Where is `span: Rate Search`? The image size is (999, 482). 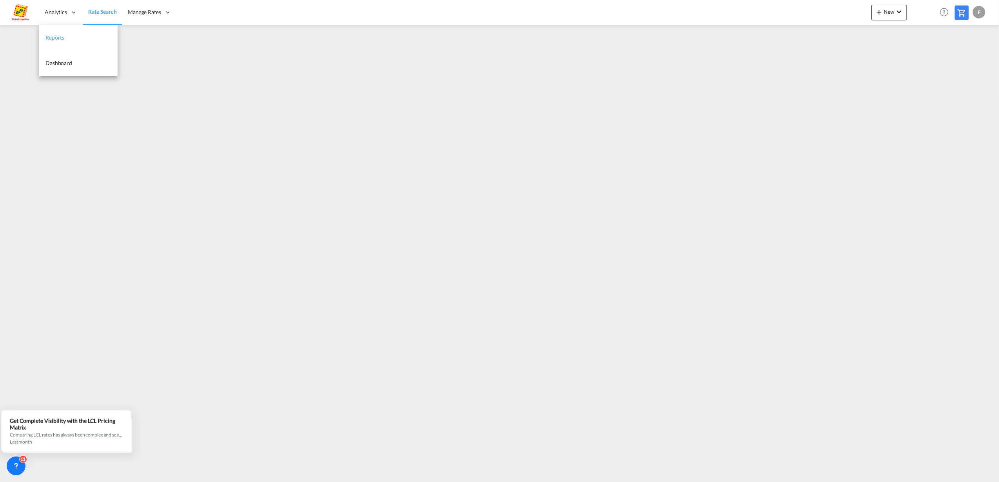
span: Rate Search is located at coordinates (102, 11).